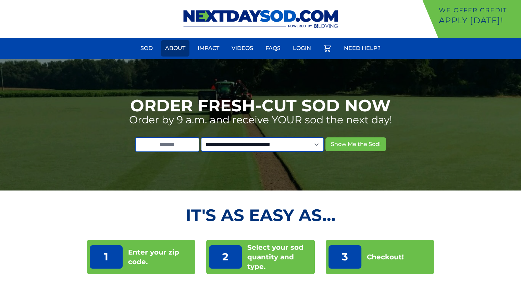  Describe the element at coordinates (478, 10) in the screenshot. I see `p: We offer Credit` at that location.